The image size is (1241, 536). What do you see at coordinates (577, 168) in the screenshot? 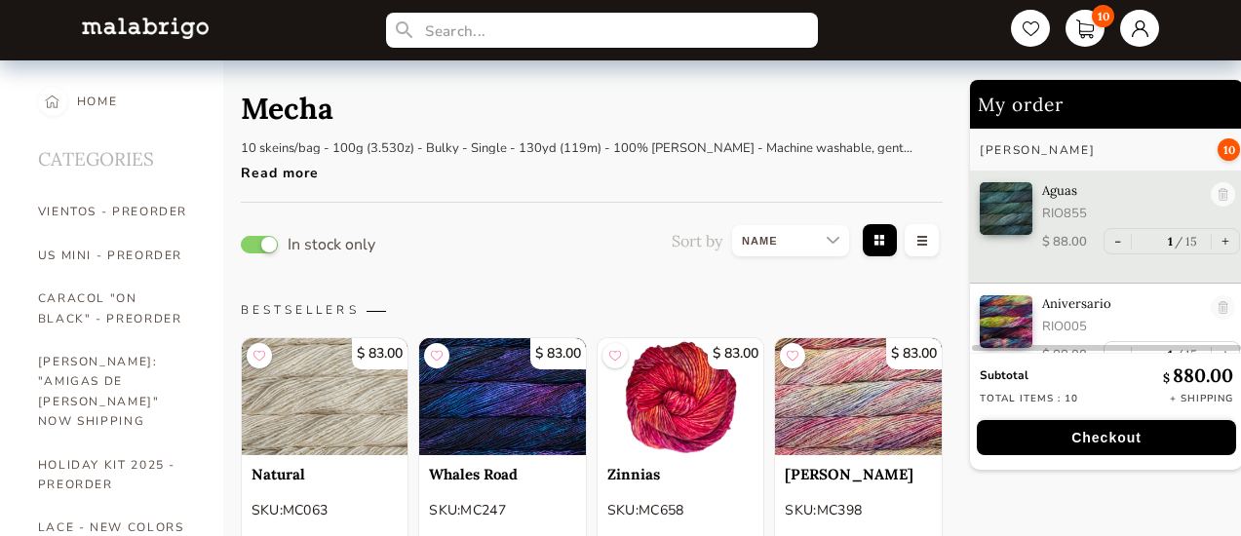
I see `div: Read more` at bounding box center [577, 168].